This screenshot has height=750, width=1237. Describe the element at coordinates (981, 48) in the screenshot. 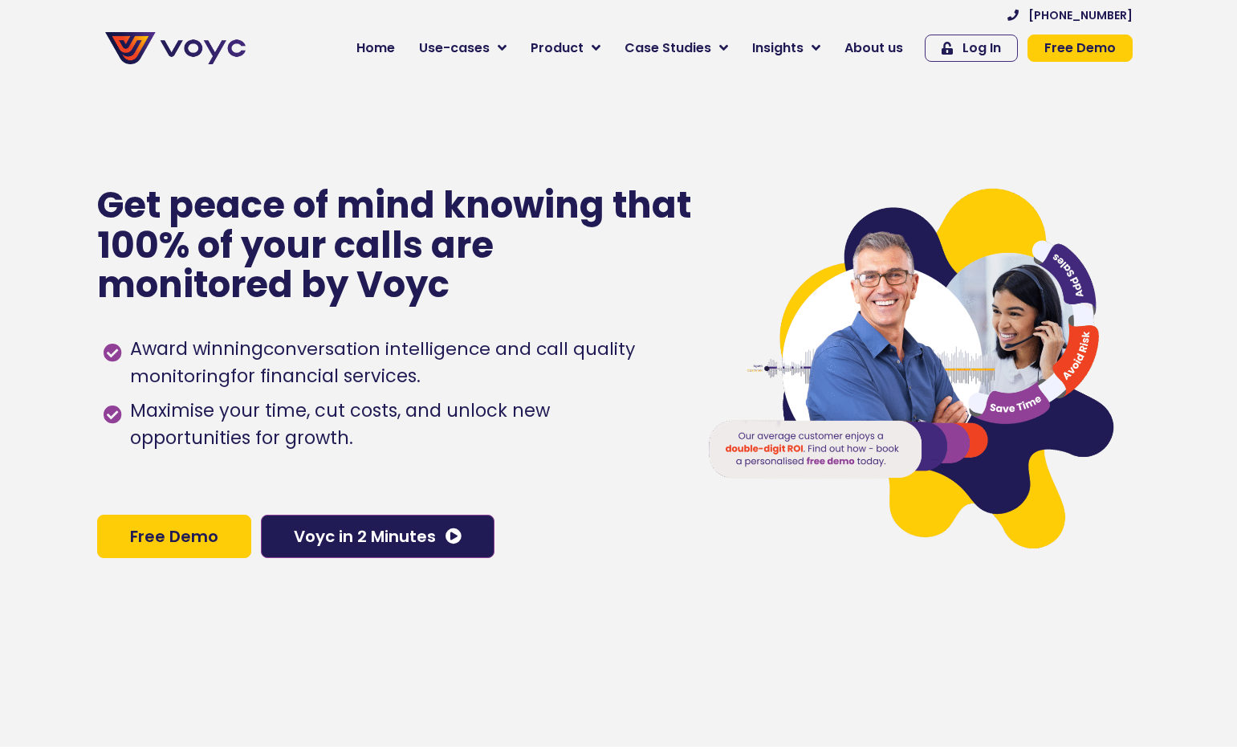

I see `span: Log In` at that location.